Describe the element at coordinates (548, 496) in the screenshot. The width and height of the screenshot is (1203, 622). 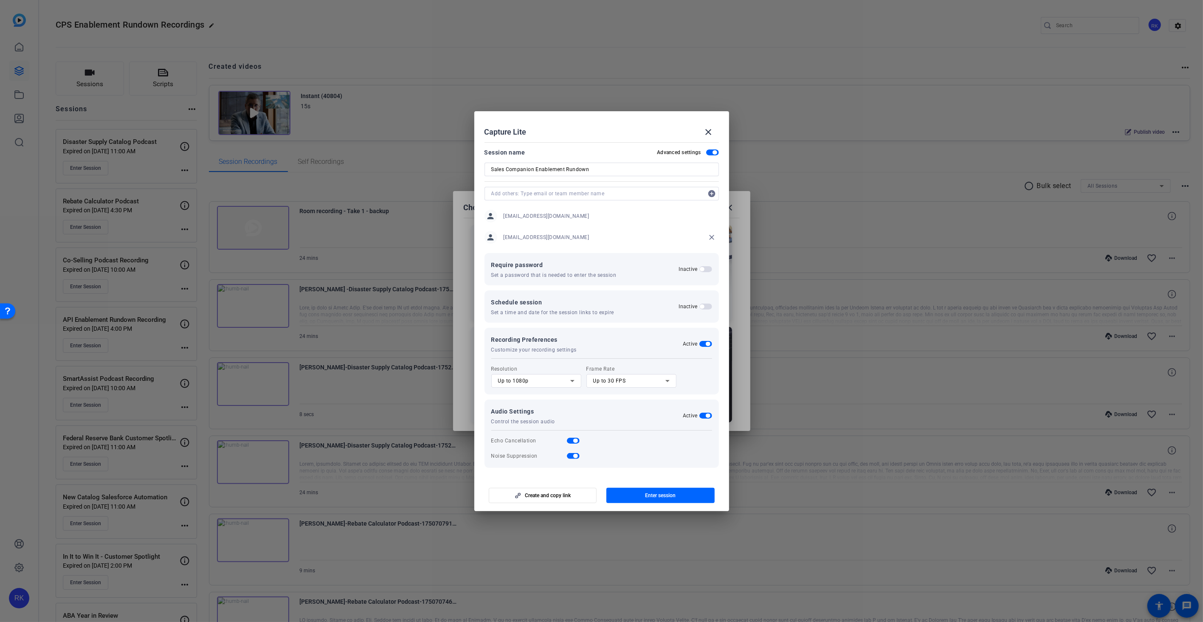
I see `span: Create and copy link` at that location.